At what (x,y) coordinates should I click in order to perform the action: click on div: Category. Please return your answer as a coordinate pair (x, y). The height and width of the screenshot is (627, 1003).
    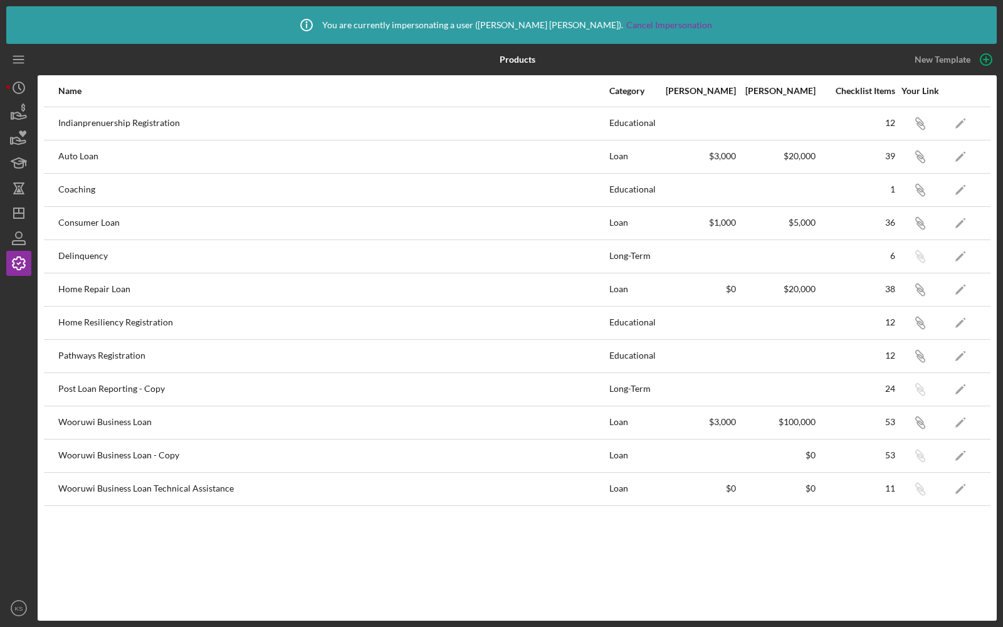
    Looking at the image, I should click on (633, 91).